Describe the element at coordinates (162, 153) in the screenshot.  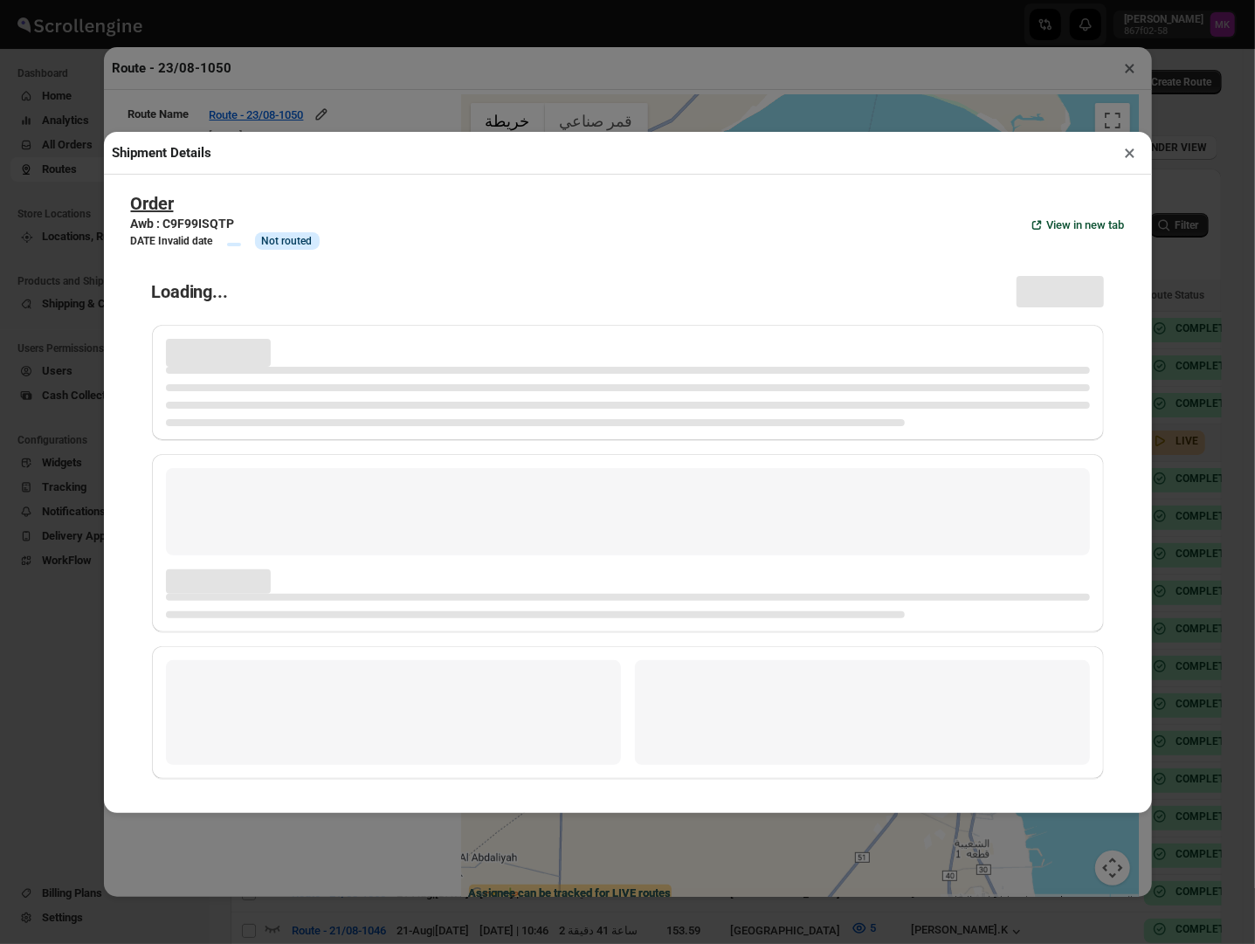
I see `h2: Shipment Details` at that location.